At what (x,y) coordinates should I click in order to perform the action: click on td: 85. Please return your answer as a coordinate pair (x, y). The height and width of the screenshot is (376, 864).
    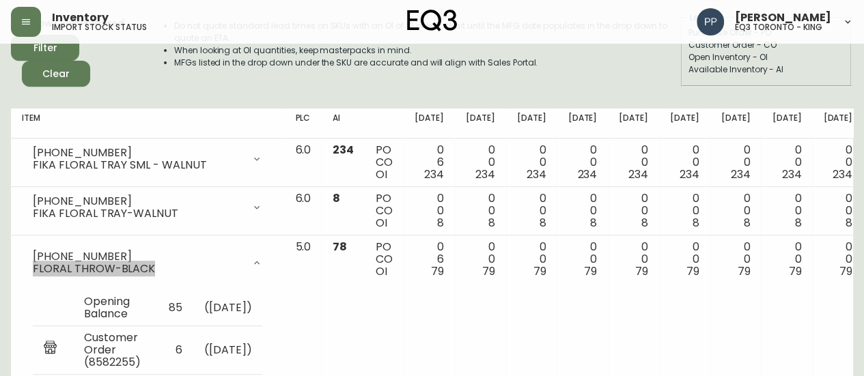
    Looking at the image, I should click on (175, 308).